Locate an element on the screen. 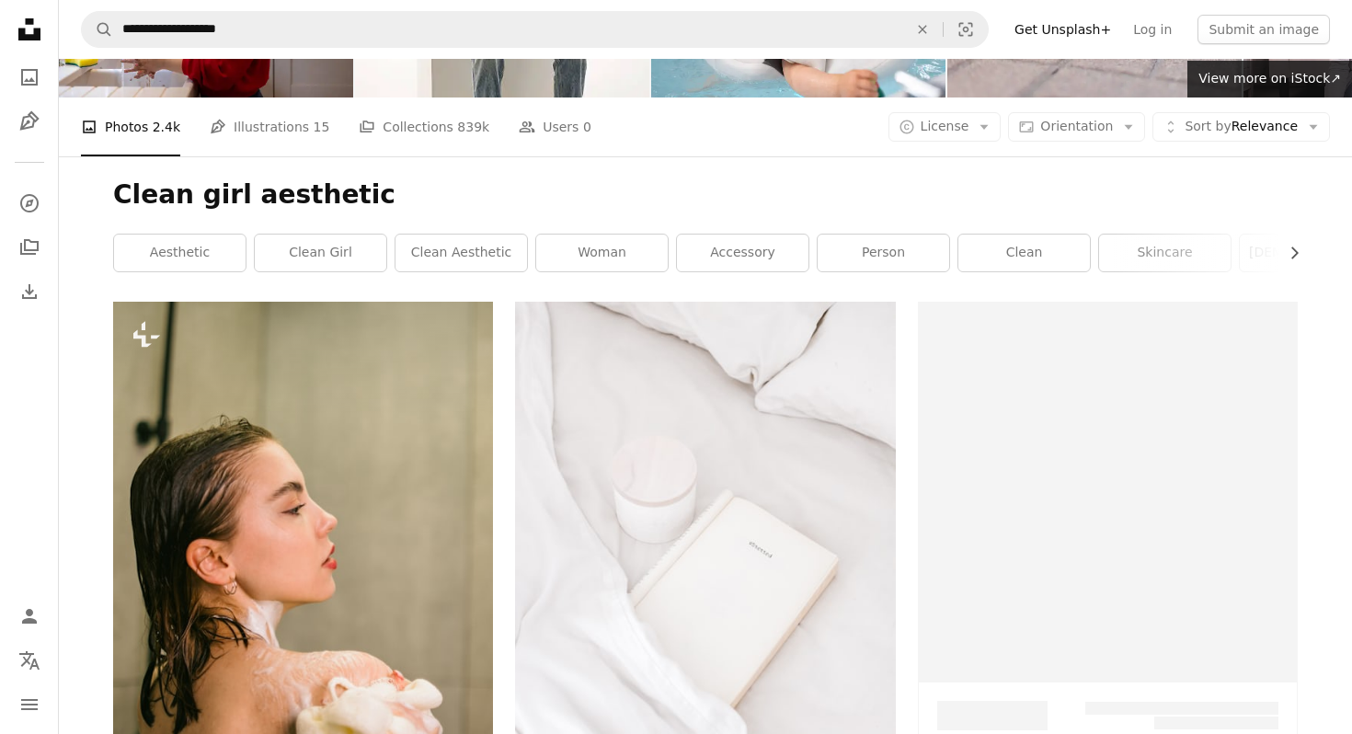  a: white notebook is located at coordinates (705, 555).